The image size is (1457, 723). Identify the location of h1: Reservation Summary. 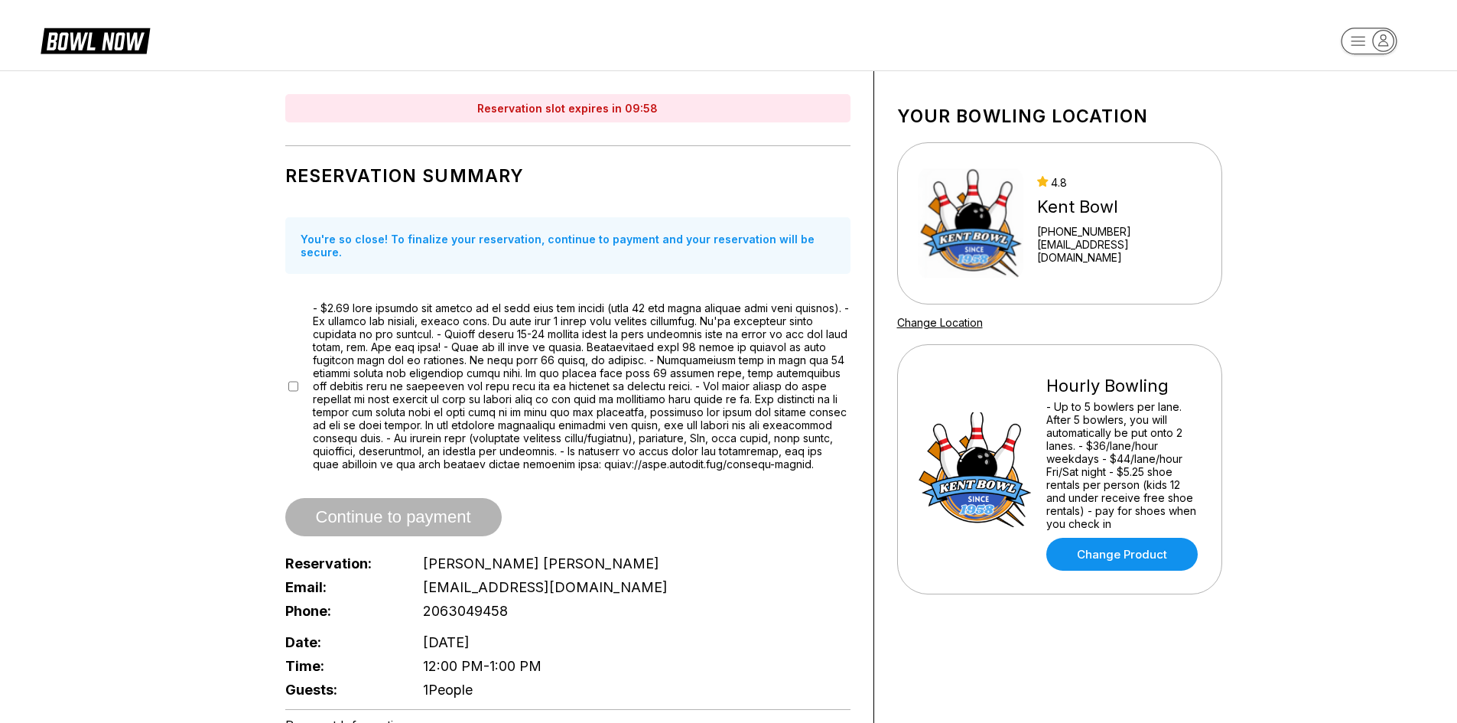
(568, 176).